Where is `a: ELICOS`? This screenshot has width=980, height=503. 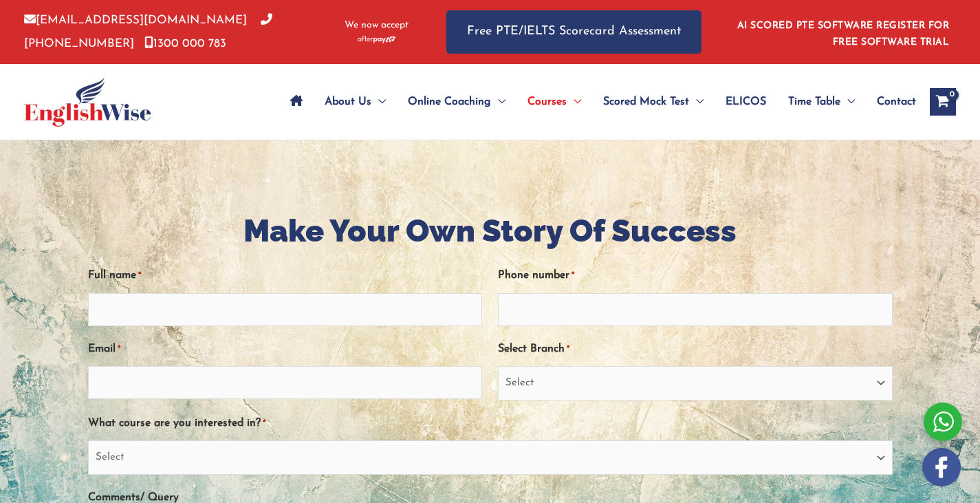 a: ELICOS is located at coordinates (746, 102).